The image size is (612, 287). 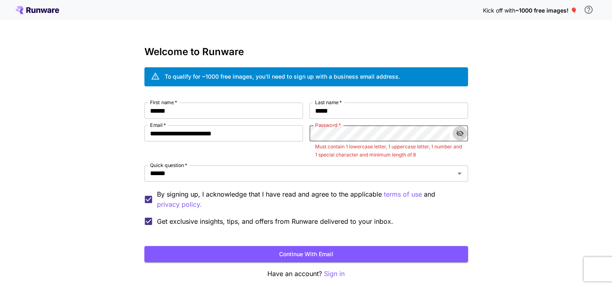 What do you see at coordinates (306, 52) in the screenshot?
I see `h3: Welcome to Runware` at bounding box center [306, 52].